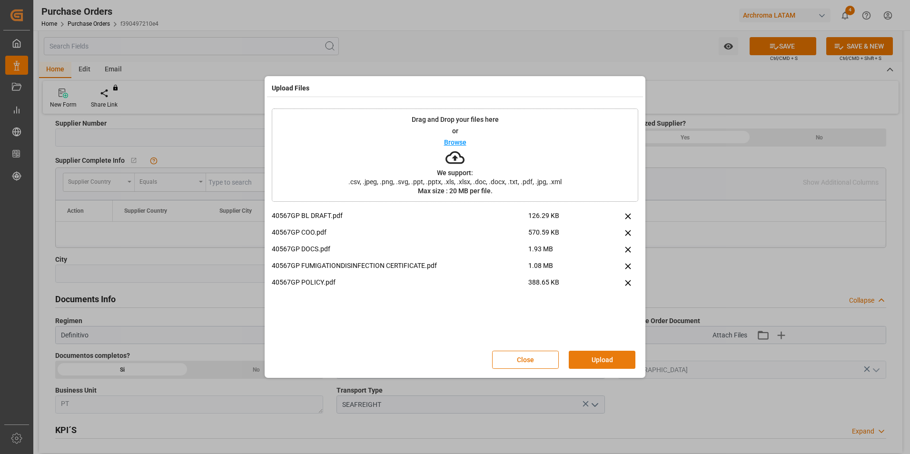 The image size is (910, 454). I want to click on p: 40567GP DOCS.pdf, so click(400, 249).